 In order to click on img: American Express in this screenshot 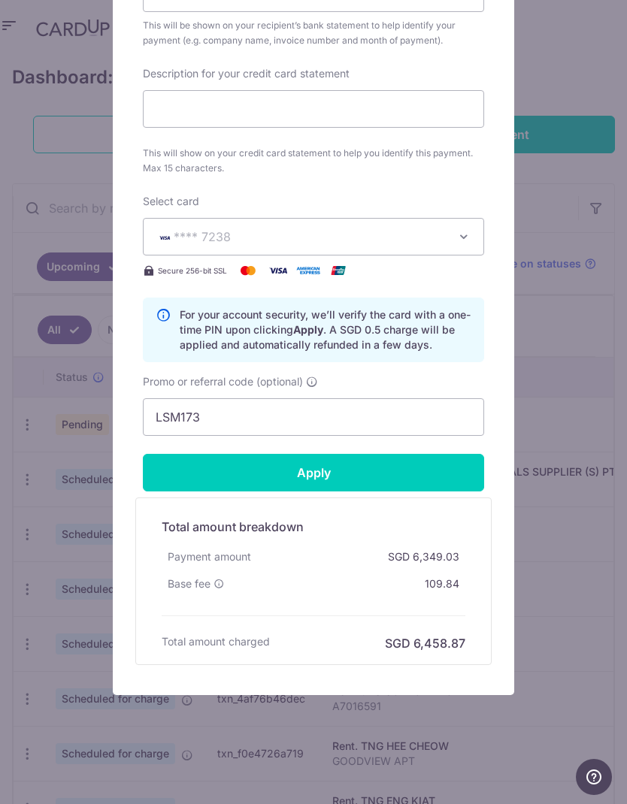, I will do `click(308, 271)`.